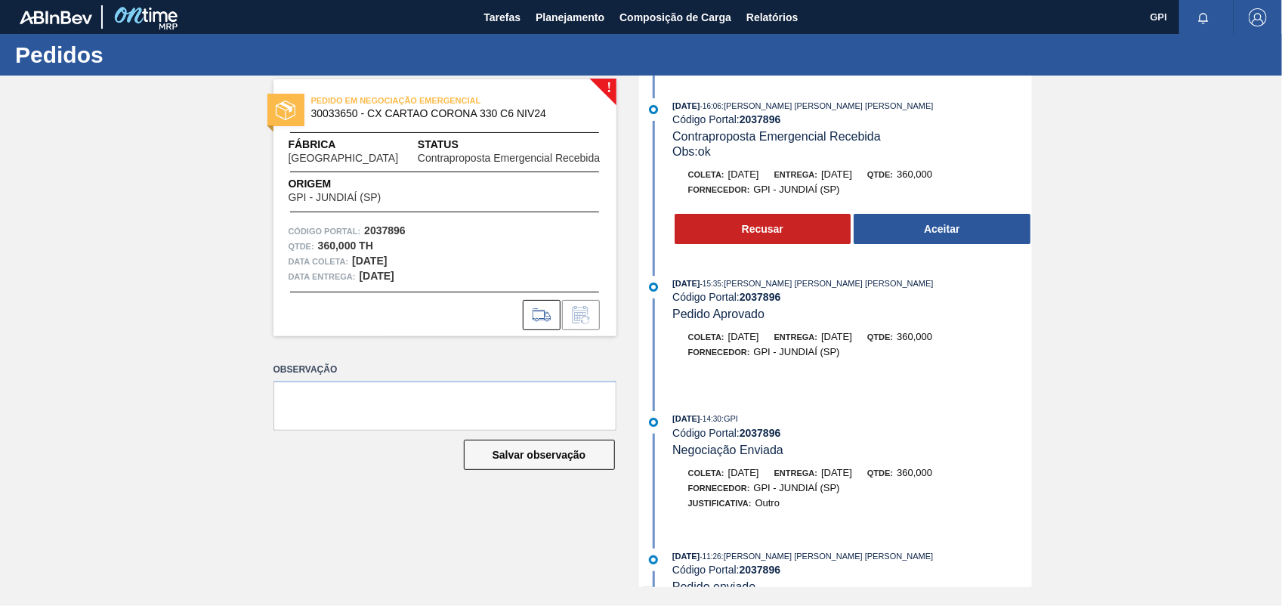  I want to click on span: Origem, so click(357, 184).